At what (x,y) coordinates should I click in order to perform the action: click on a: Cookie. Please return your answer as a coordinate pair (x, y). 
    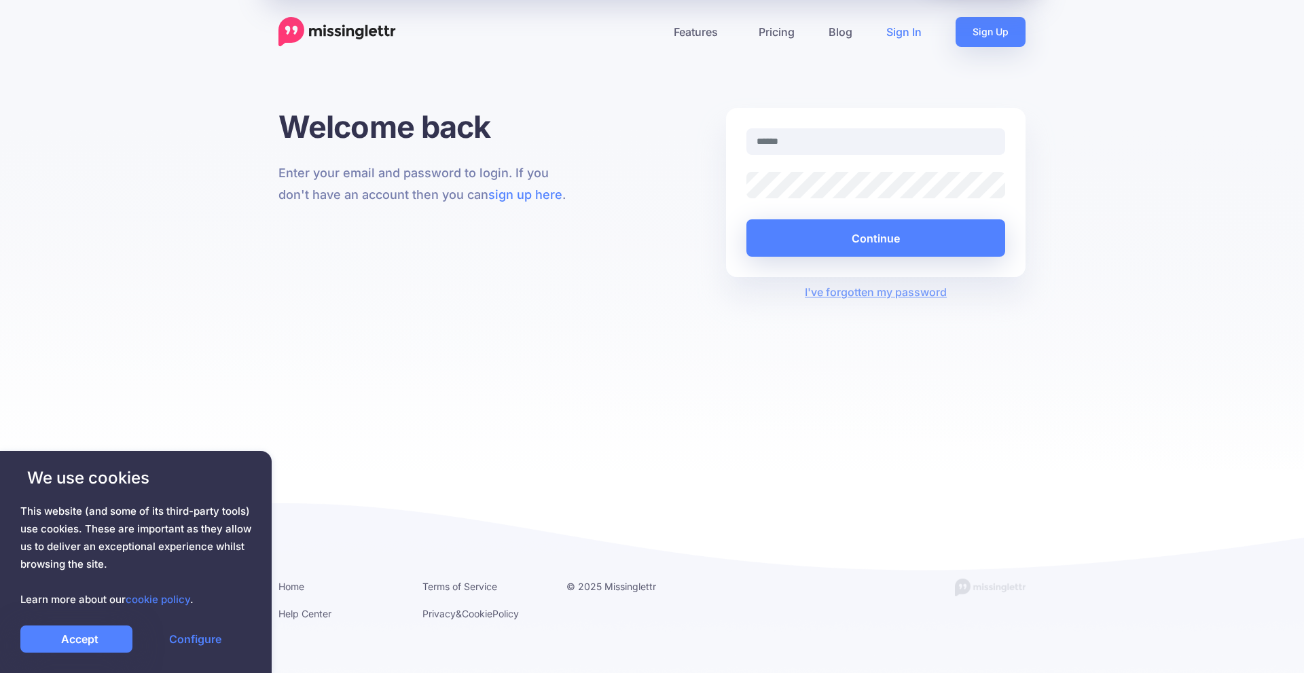
    Looking at the image, I should click on (477, 613).